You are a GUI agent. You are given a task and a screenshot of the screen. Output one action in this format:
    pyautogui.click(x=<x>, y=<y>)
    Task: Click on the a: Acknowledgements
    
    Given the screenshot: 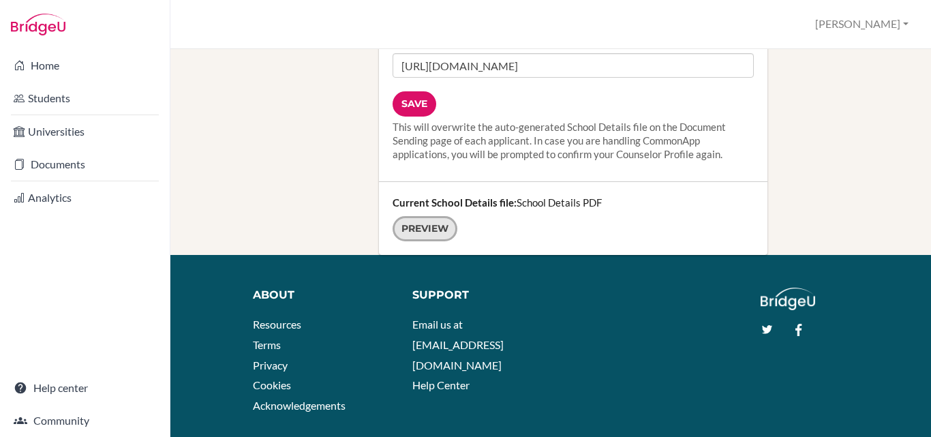 What is the action you would take?
    pyautogui.click(x=299, y=405)
    